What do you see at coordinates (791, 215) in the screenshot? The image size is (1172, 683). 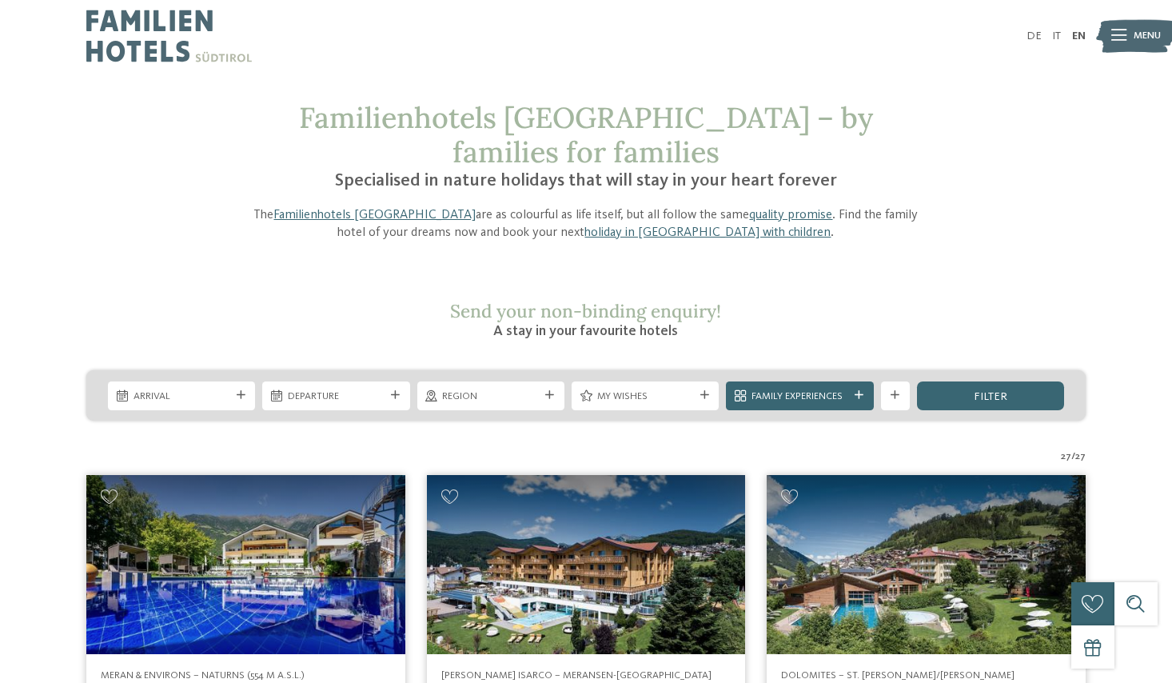 I see `a: quality promise` at bounding box center [791, 215].